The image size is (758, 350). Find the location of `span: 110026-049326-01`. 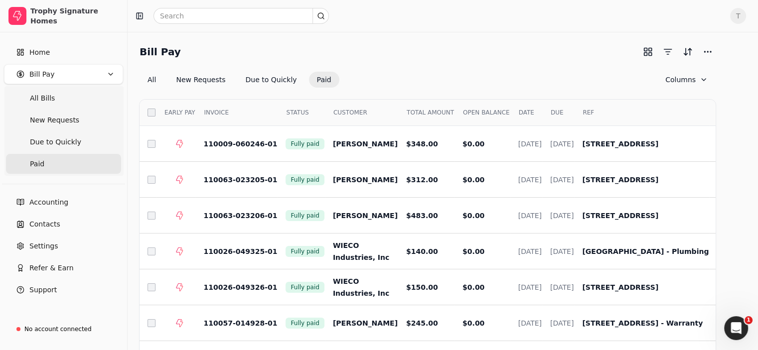

span: 110026-049326-01 is located at coordinates (240, 288).